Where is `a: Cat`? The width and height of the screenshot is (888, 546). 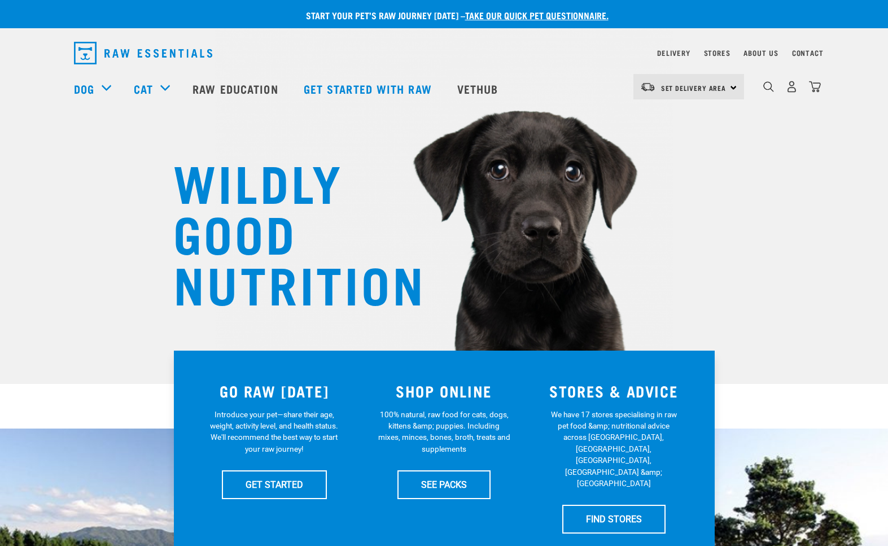 a: Cat is located at coordinates (143, 89).